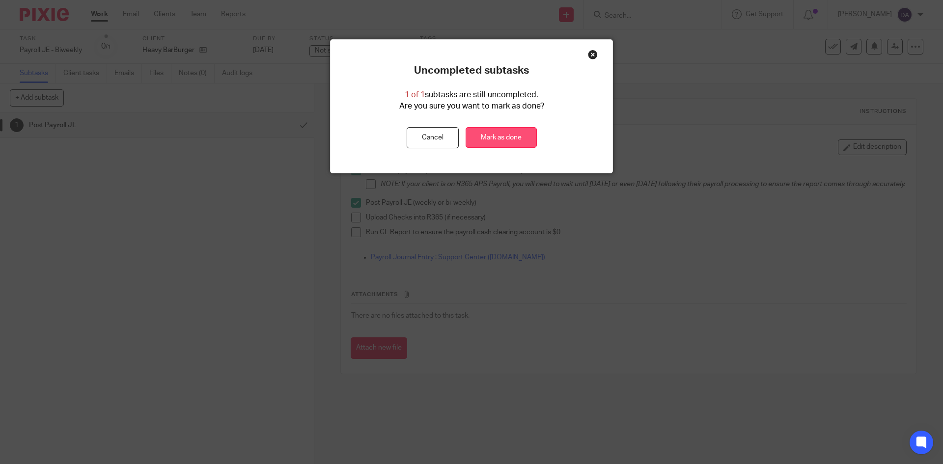 This screenshot has height=464, width=943. What do you see at coordinates (472, 95) in the screenshot?
I see `p: subtasks are still uncompleted.` at bounding box center [472, 95].